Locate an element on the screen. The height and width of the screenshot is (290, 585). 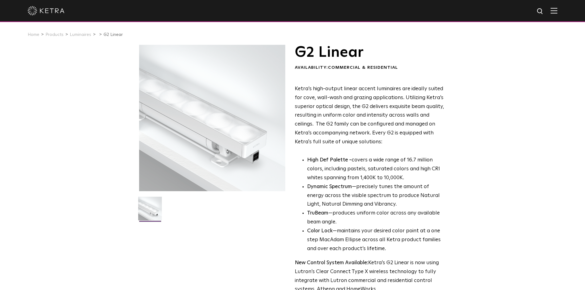
img: Hamburger%20Nav.svg is located at coordinates (554, 10).